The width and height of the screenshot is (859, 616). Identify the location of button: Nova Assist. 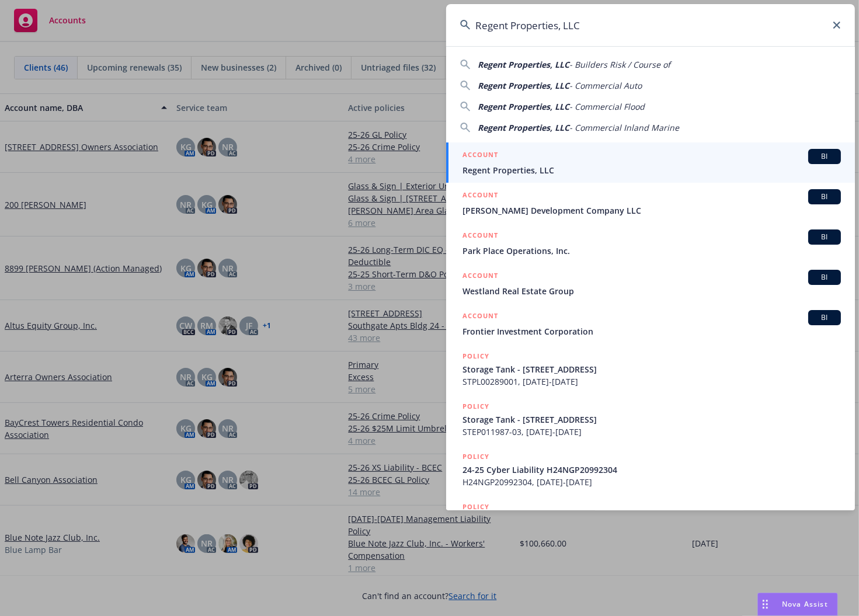
(798, 605).